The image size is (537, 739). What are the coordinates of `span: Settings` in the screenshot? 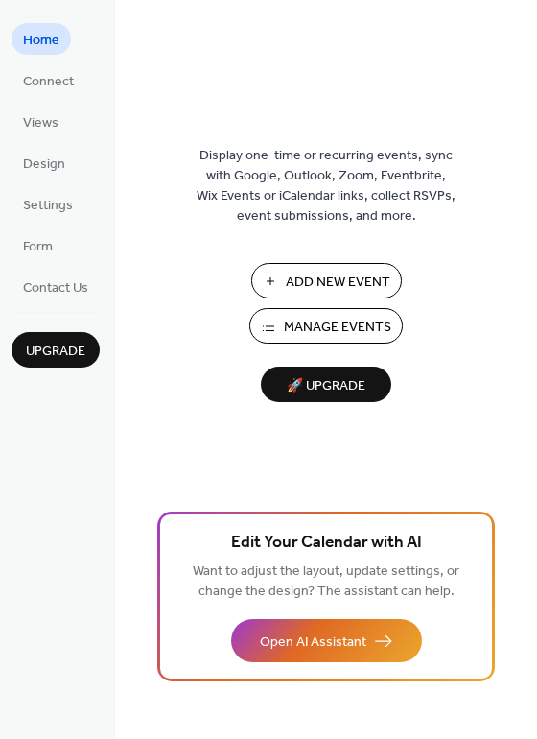 It's located at (48, 205).